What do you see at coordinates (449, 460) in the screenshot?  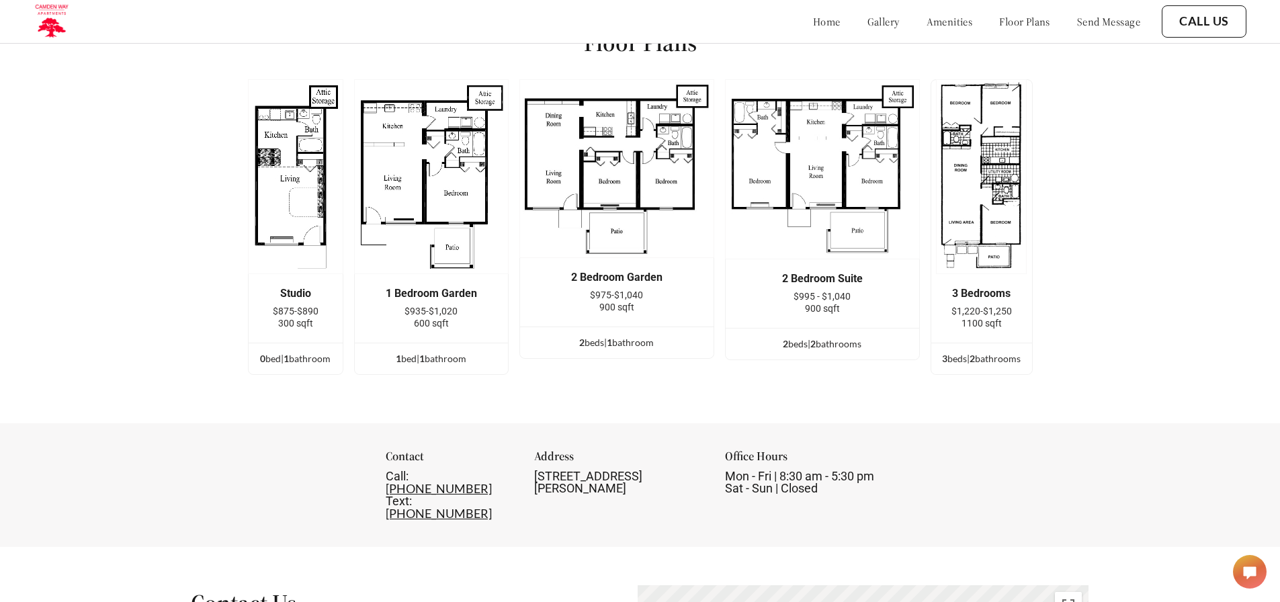 I see `div: Contact` at bounding box center [449, 460].